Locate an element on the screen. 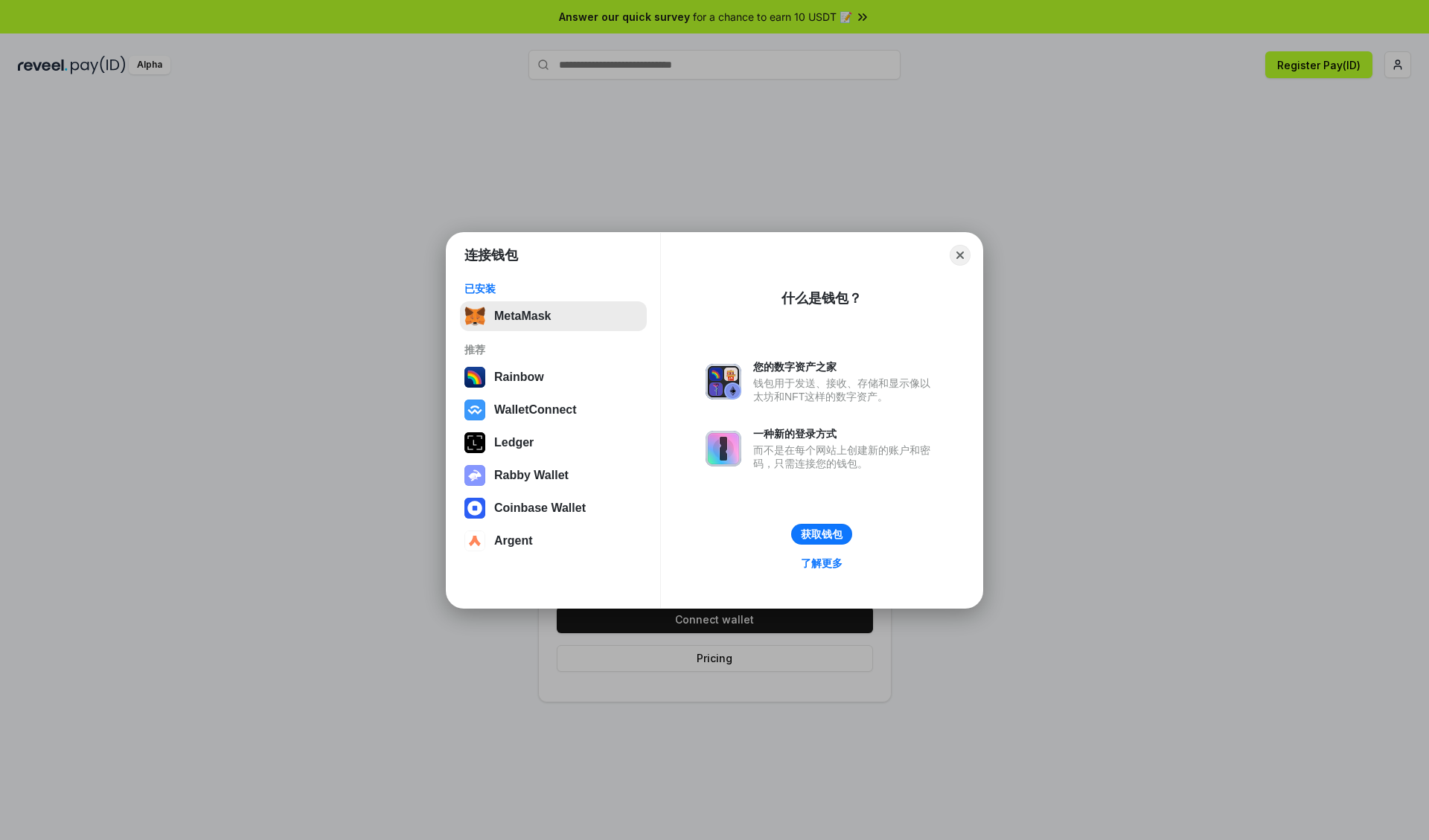 The image size is (1429, 840). img: svg+xml,%3Csvg%20width%3D%22120%22%20height%3D%22120%22%20viewBox%3D%220%200%20120%20120%22%20fil... is located at coordinates (474, 377).